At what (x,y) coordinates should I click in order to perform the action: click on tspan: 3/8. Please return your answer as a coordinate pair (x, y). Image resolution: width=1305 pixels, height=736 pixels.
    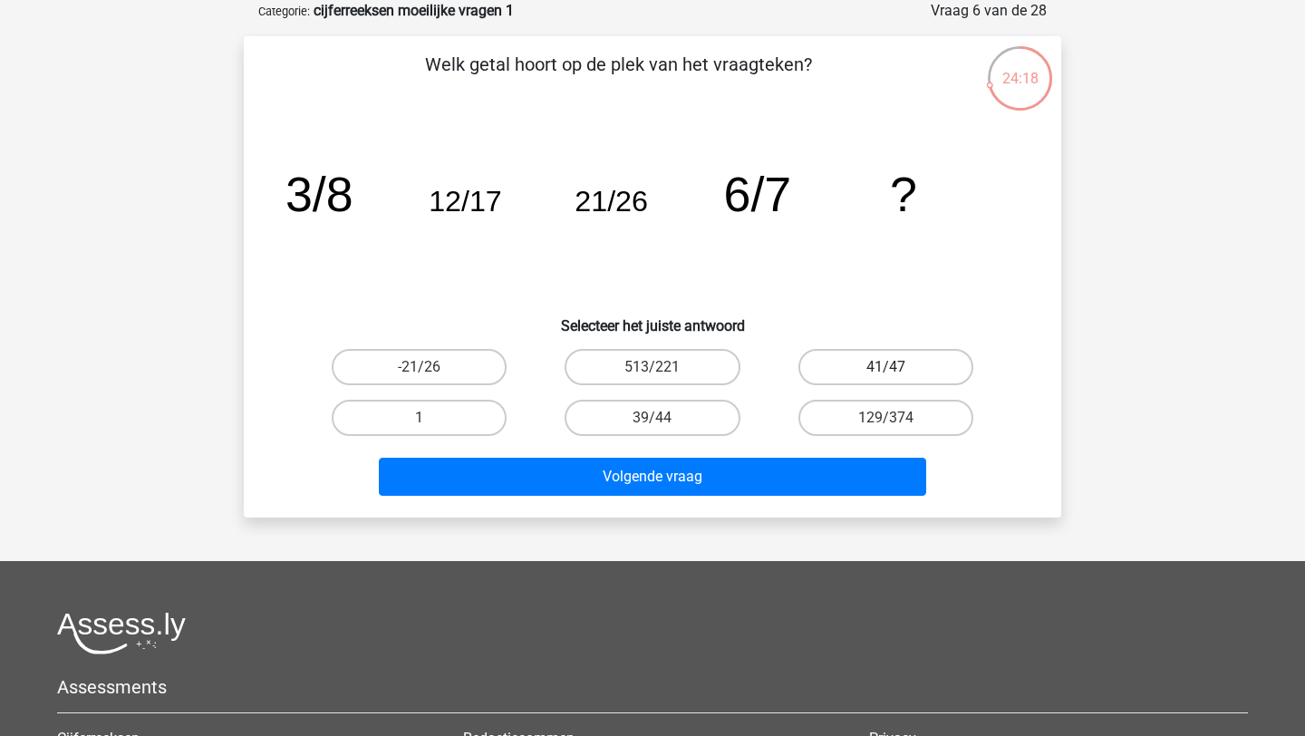
    Looking at the image, I should click on (319, 194).